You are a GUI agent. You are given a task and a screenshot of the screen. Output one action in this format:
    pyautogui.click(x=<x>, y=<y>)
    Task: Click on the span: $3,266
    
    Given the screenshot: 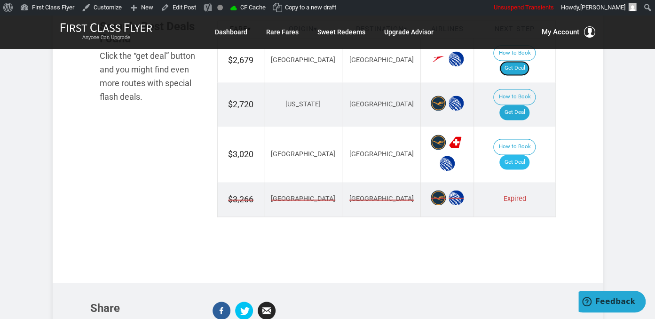 What is the action you would take?
    pyautogui.click(x=241, y=199)
    